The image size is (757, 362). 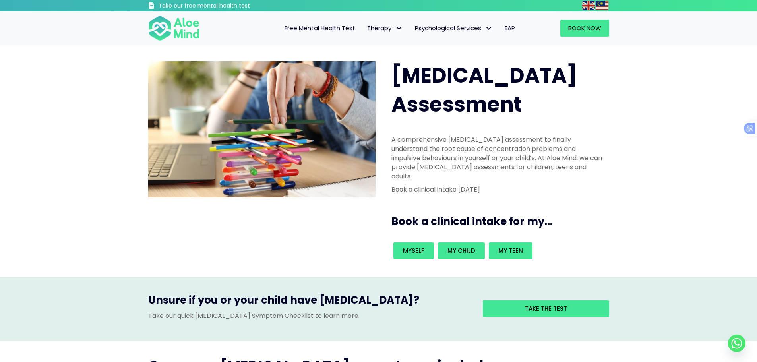 What do you see at coordinates (225, 6) in the screenshot?
I see `h3: Take our free mental health test` at bounding box center [225, 6].